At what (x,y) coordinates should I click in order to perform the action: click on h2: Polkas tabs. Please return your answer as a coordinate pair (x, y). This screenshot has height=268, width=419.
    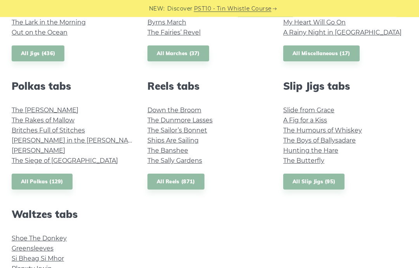
    Looking at the image, I should click on (74, 86).